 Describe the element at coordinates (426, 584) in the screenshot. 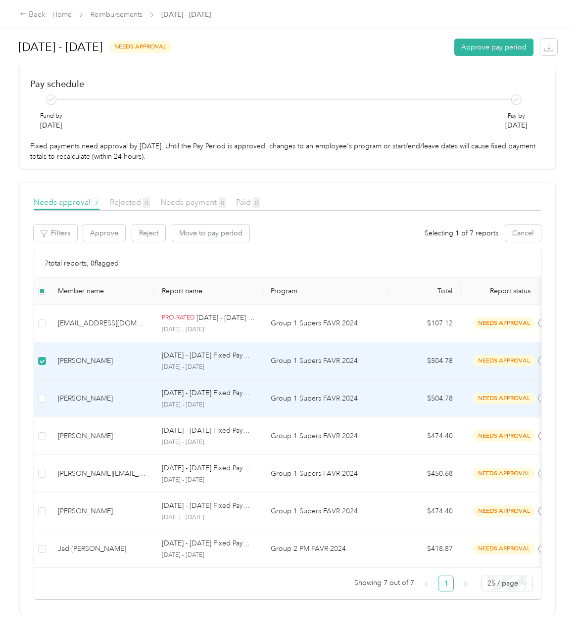

I see `li: Previous Page` at that location.